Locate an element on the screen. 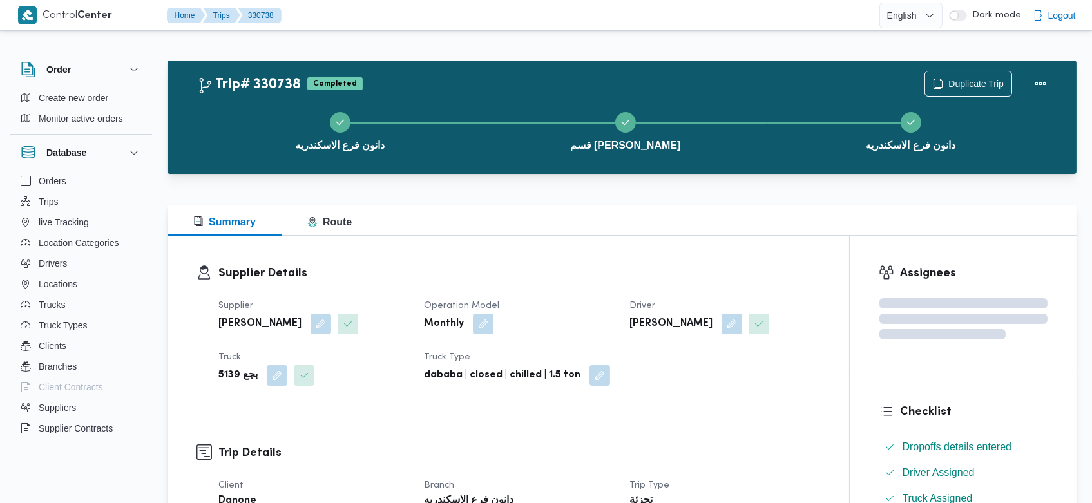 The width and height of the screenshot is (1092, 503). span: live Tracking is located at coordinates (64, 222).